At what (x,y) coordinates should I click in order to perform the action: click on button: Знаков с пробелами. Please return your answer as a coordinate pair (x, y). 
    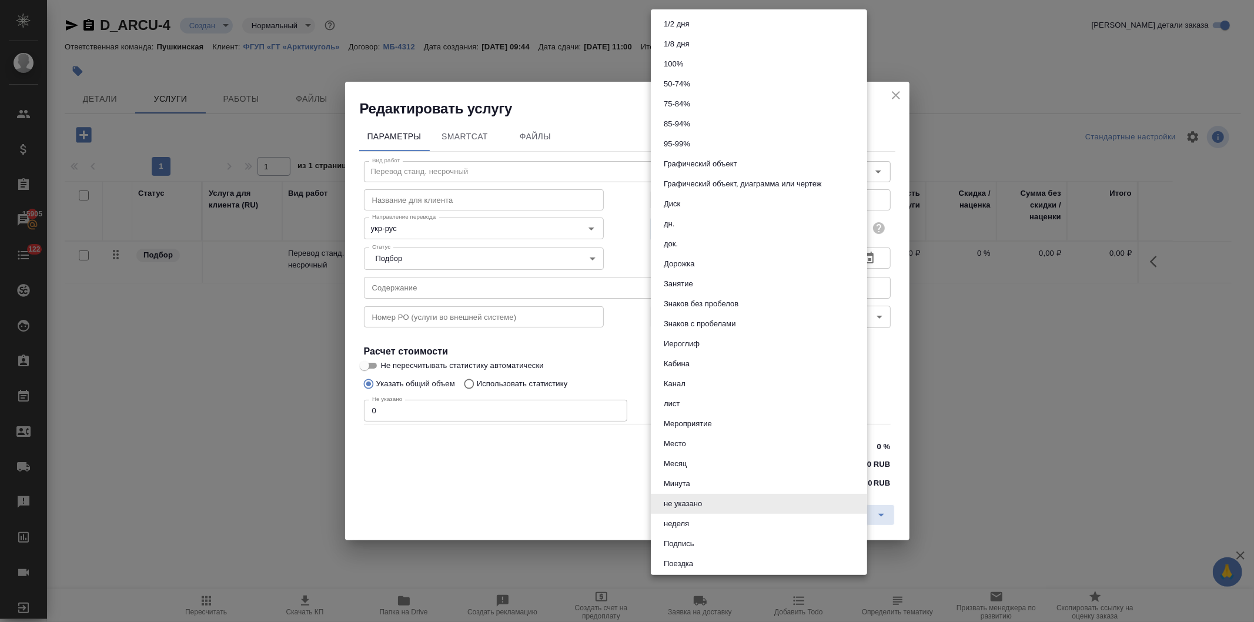
    Looking at the image, I should click on (700, 324).